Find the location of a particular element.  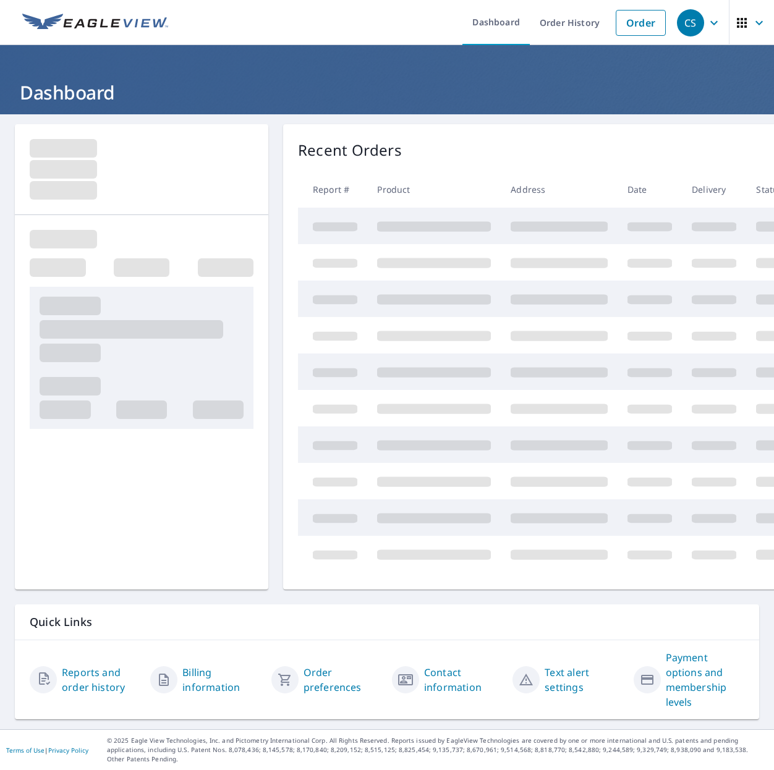

th: Date is located at coordinates (649, 189).